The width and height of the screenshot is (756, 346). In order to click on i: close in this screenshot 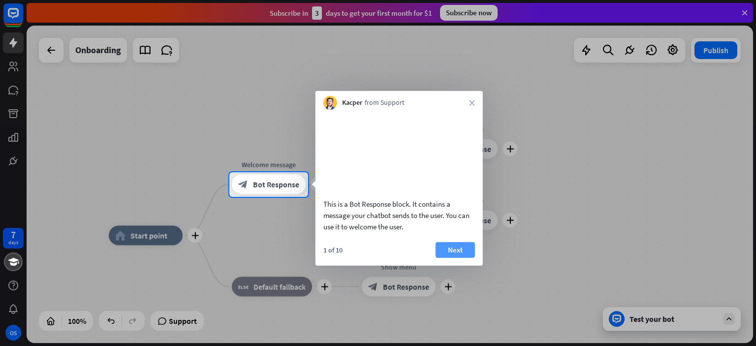, I will do `click(472, 103)`.